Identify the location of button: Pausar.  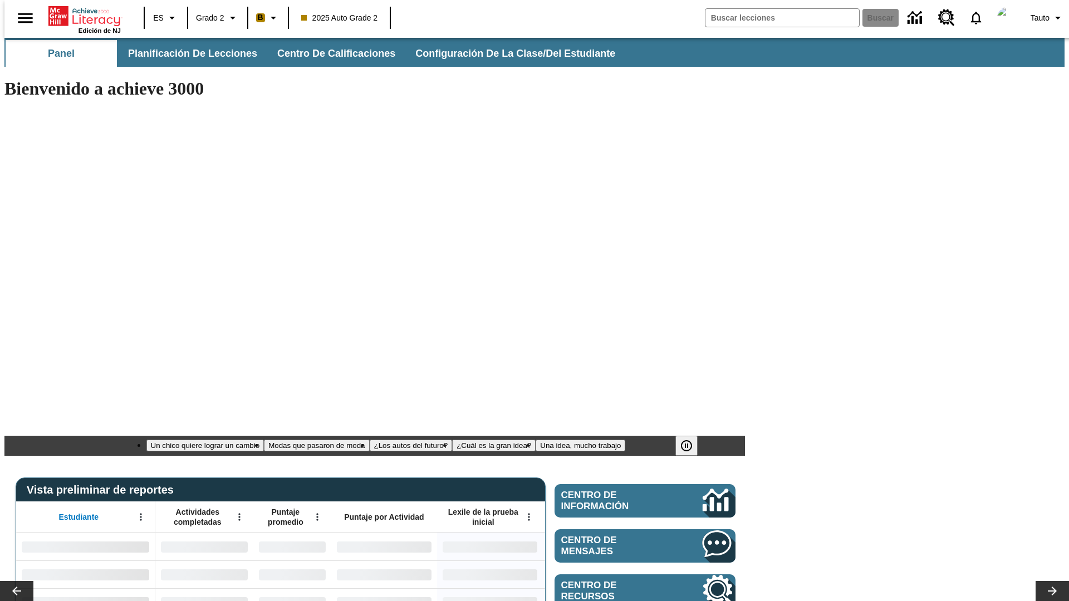
(686, 446).